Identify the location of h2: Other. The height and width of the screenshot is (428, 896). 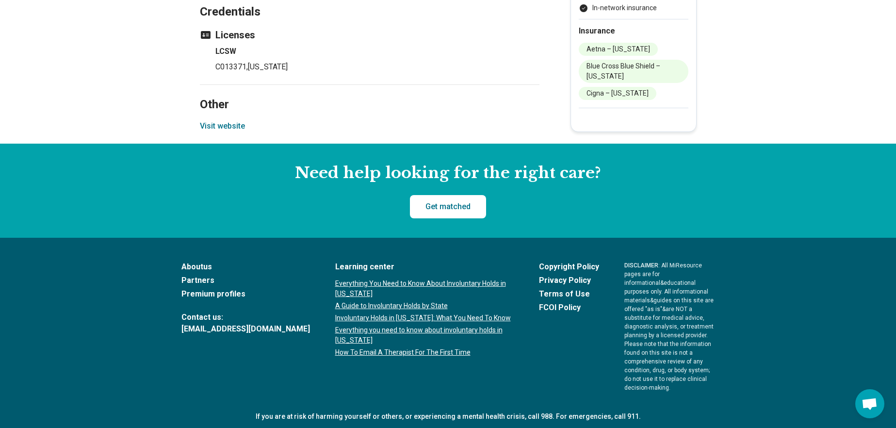
(370, 93).